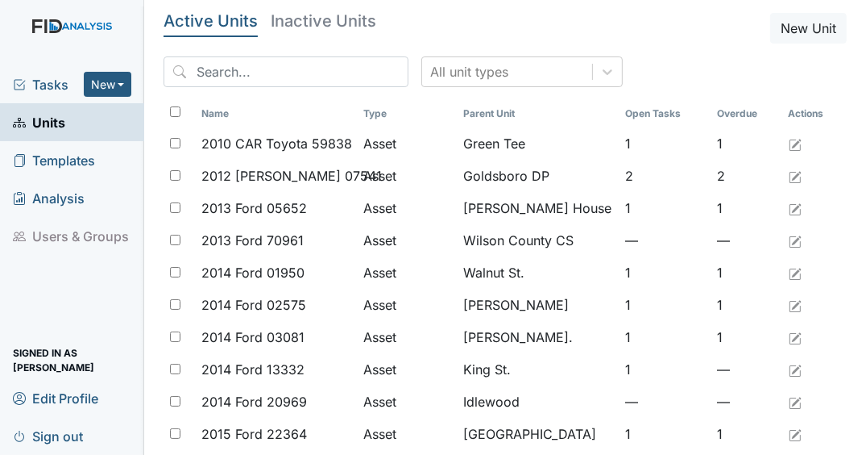  I want to click on span: 2013 Ford 05652, so click(254, 208).